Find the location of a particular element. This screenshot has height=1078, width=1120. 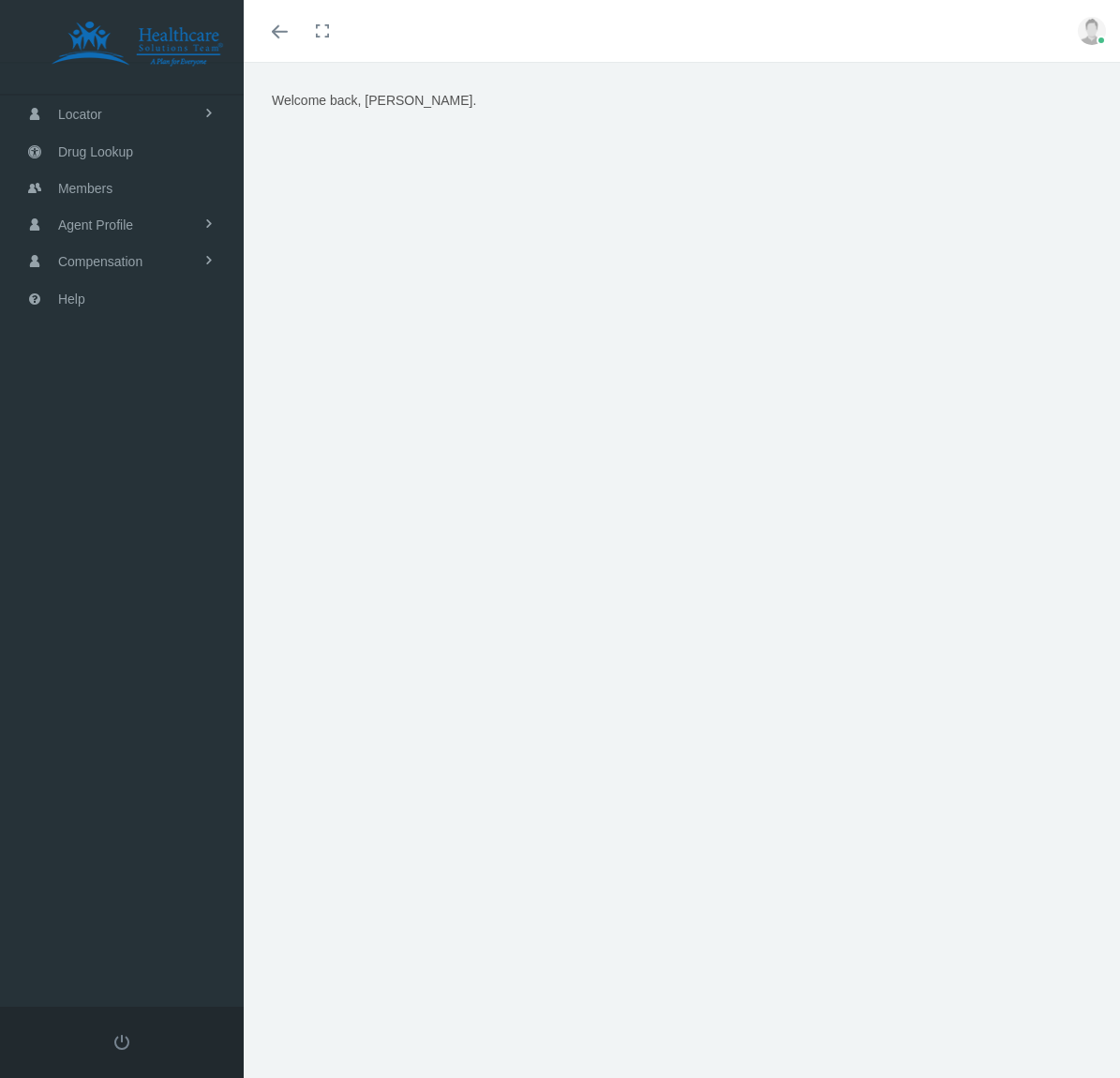

img: user-placeholder.jpg is located at coordinates (1092, 31).